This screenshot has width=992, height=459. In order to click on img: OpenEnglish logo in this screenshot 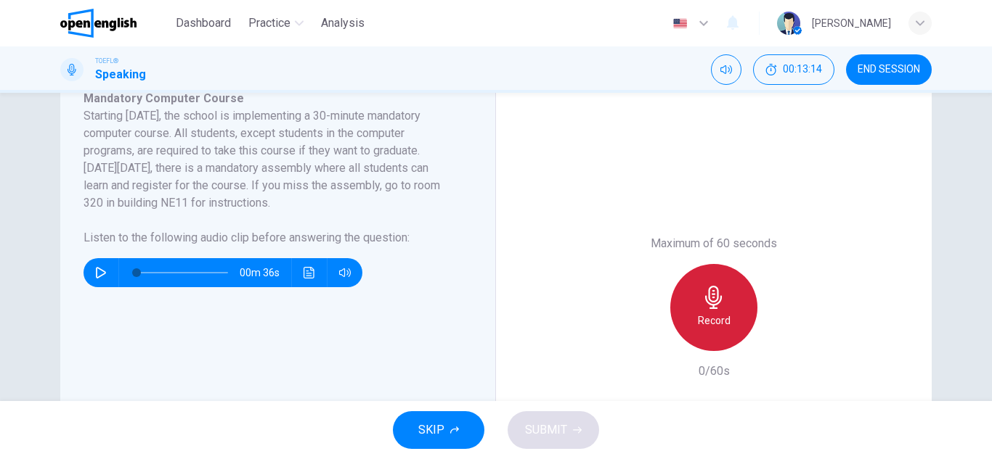, I will do `click(98, 23)`.